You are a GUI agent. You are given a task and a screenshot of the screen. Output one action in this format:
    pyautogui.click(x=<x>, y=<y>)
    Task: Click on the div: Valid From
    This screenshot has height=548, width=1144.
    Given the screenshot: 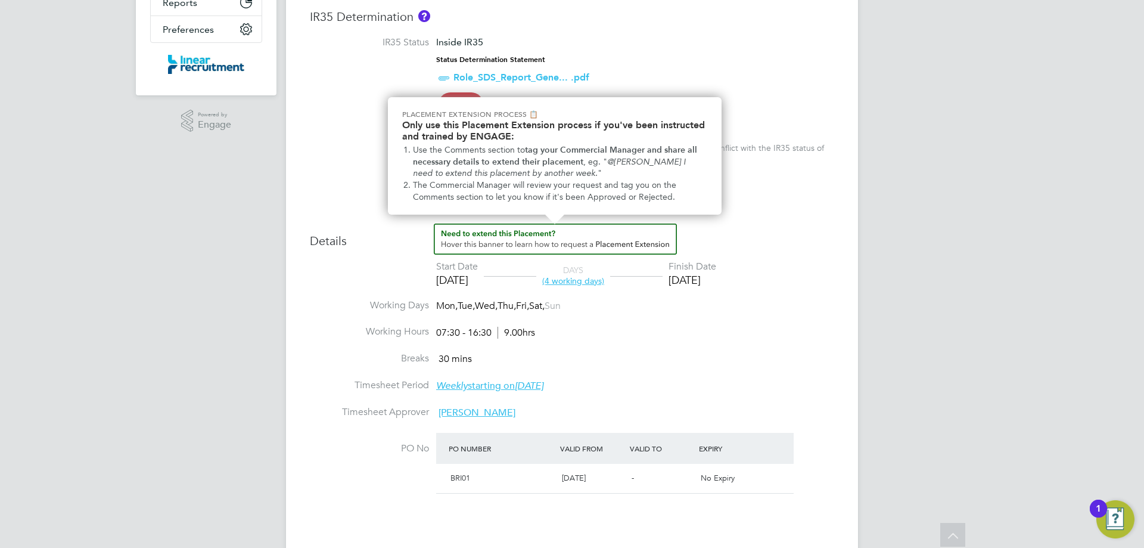 What is the action you would take?
    pyautogui.click(x=592, y=448)
    